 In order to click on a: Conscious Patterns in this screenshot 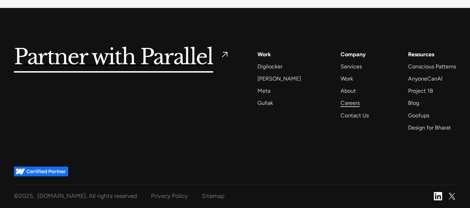, I will do `click(432, 66)`.